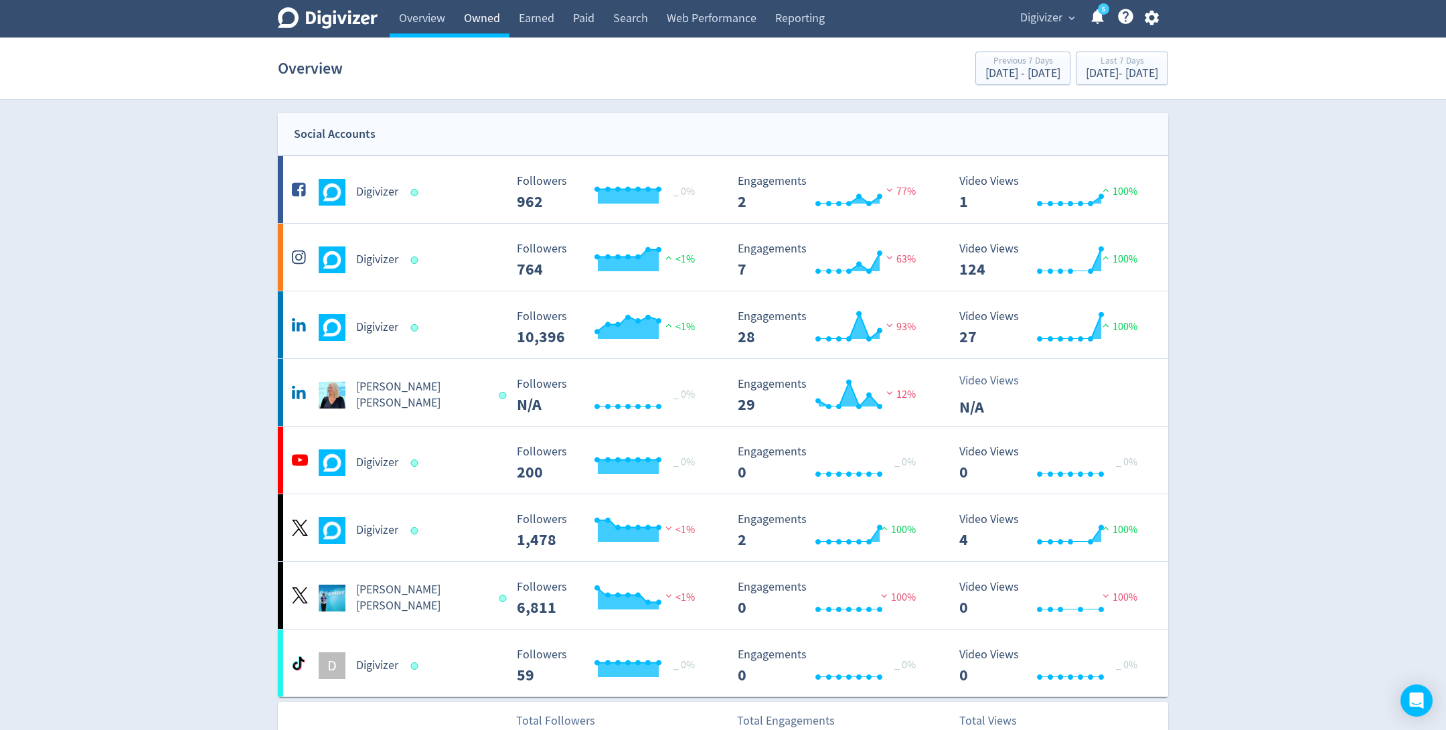 This screenshot has width=1446, height=730. Describe the element at coordinates (899, 327) in the screenshot. I see `span: 93%` at that location.